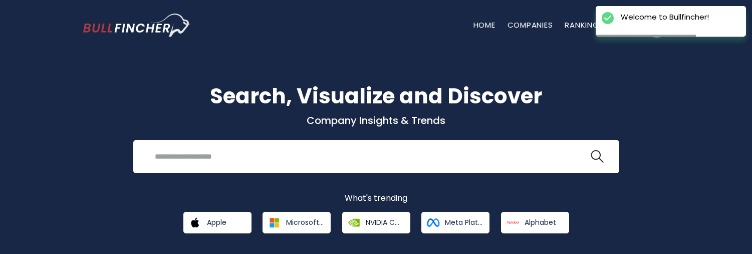 Image resolution: width=752 pixels, height=254 pixels. What do you see at coordinates (137, 25) in the screenshot?
I see `a: Go to homepage` at bounding box center [137, 25].